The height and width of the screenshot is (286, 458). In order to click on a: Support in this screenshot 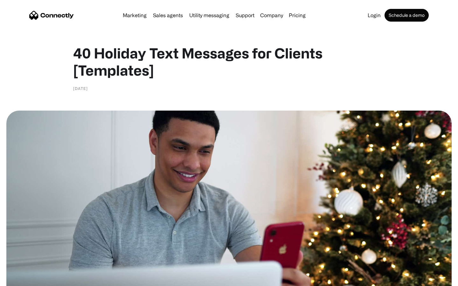, I will do `click(245, 15)`.